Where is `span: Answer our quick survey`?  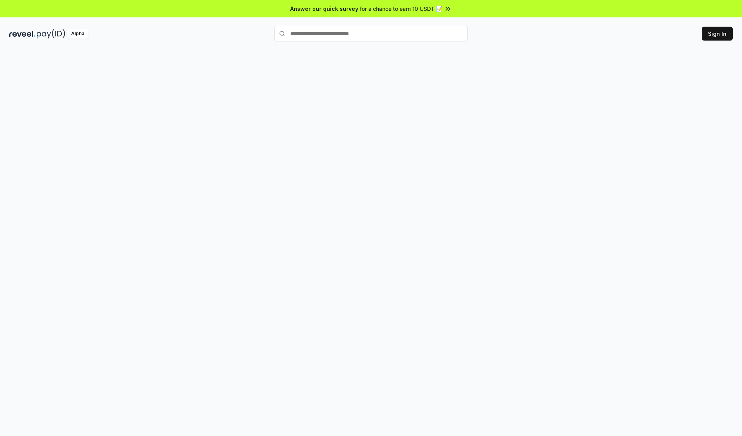 span: Answer our quick survey is located at coordinates (324, 9).